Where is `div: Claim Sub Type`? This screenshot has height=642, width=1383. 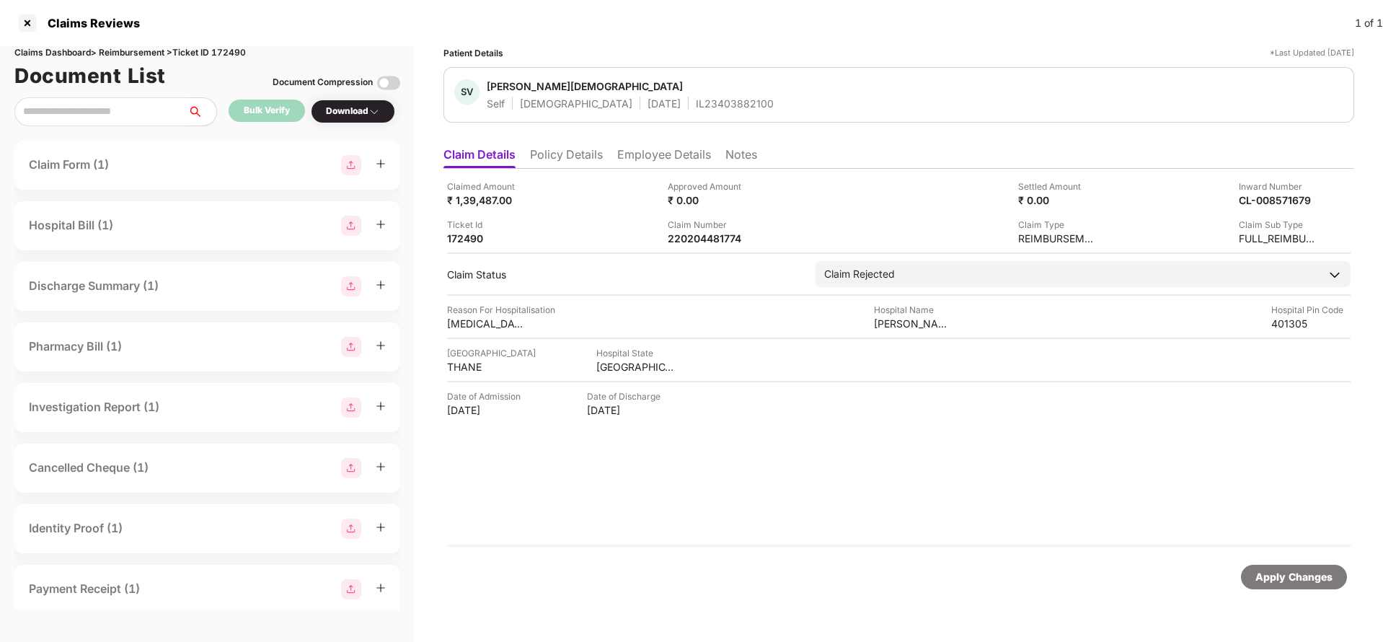
div: Claim Sub Type is located at coordinates (1278, 224).